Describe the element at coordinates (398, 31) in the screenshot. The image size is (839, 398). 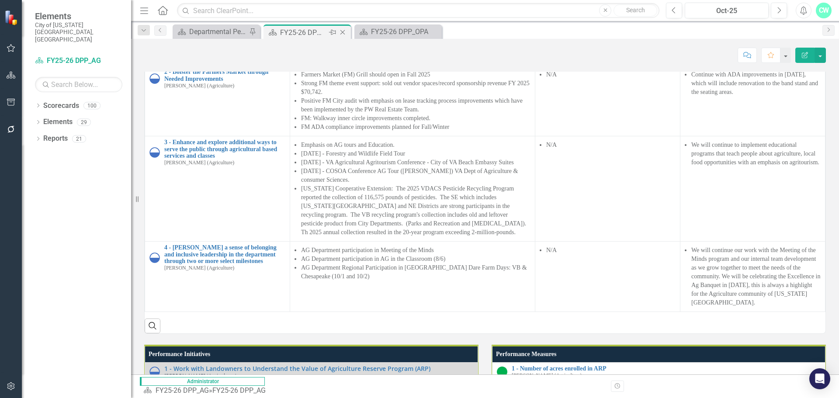
I see `a: FY25-26 DPP_OPA` at that location.